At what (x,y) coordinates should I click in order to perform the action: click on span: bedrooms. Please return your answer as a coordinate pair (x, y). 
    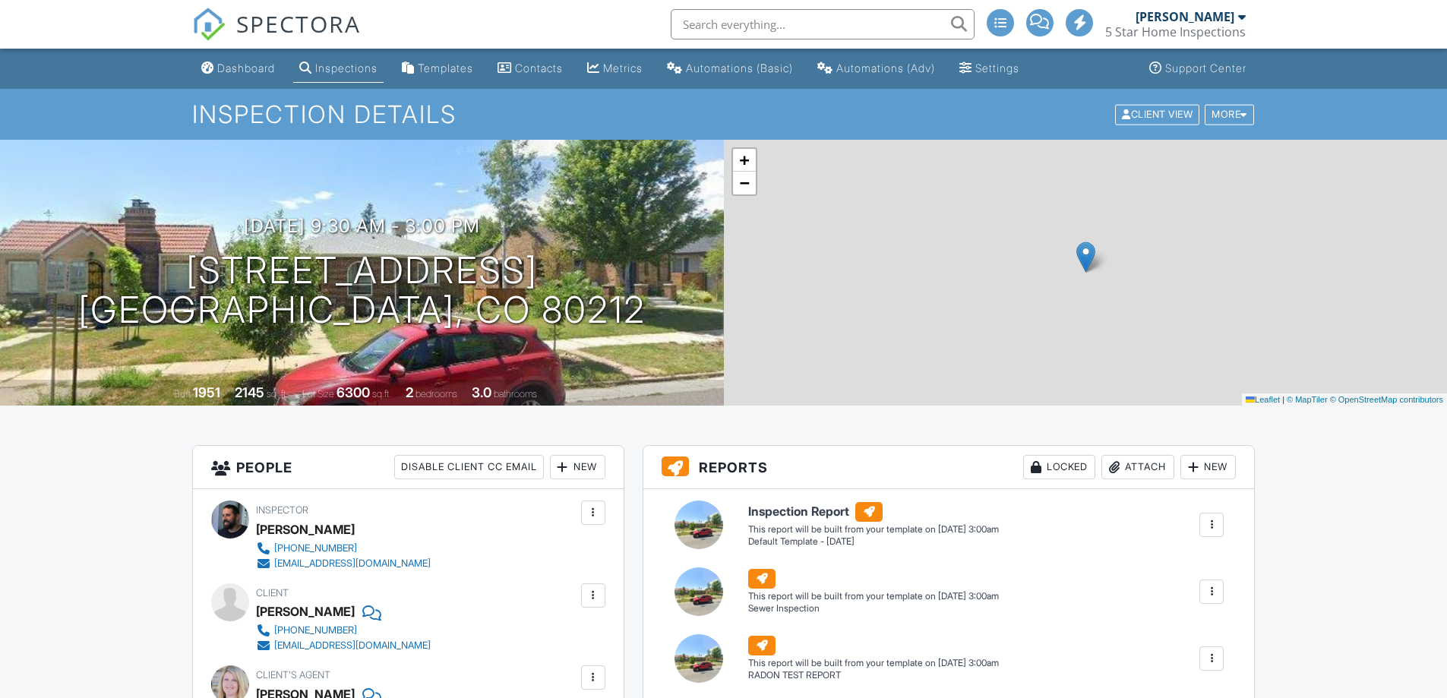
    Looking at the image, I should click on (436, 393).